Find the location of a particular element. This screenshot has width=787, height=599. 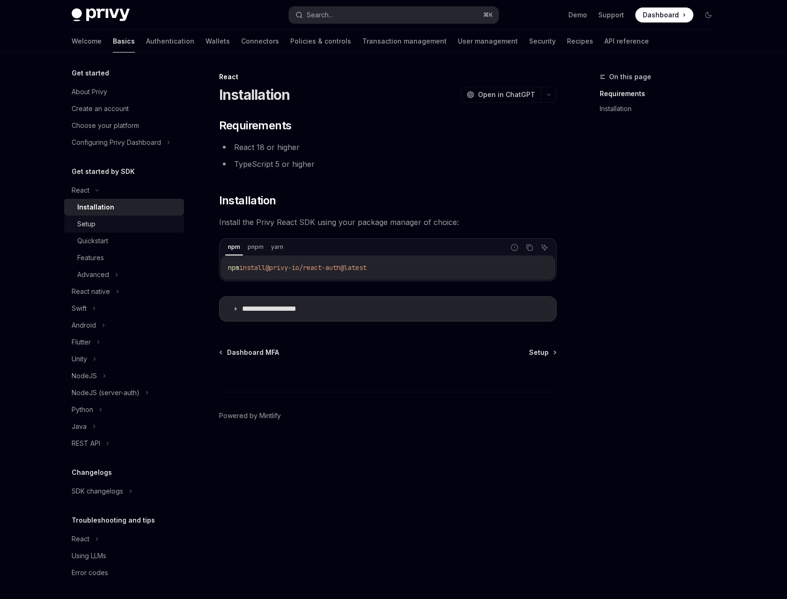

div: Advanced is located at coordinates (93, 274).